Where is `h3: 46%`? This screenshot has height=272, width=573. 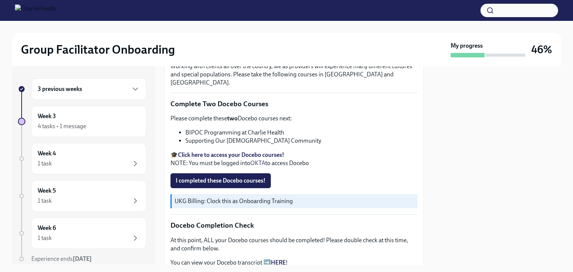
h3: 46% is located at coordinates (542, 50).